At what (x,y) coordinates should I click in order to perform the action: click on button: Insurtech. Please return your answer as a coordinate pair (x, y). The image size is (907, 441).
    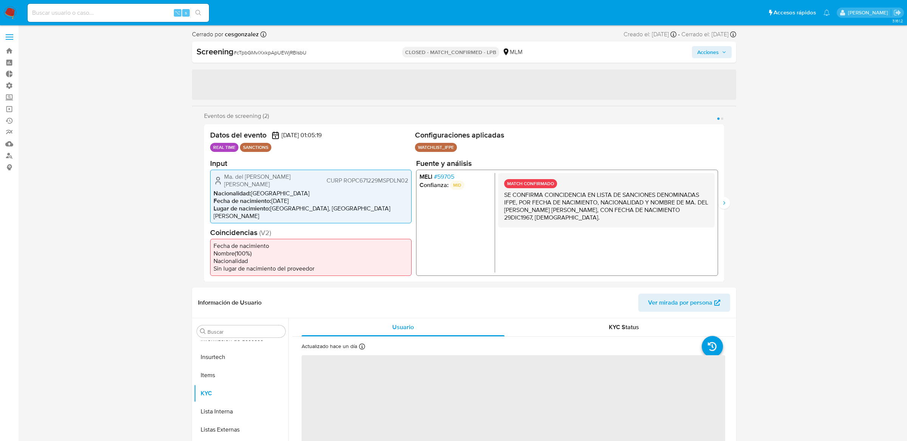
    Looking at the image, I should click on (241, 357).